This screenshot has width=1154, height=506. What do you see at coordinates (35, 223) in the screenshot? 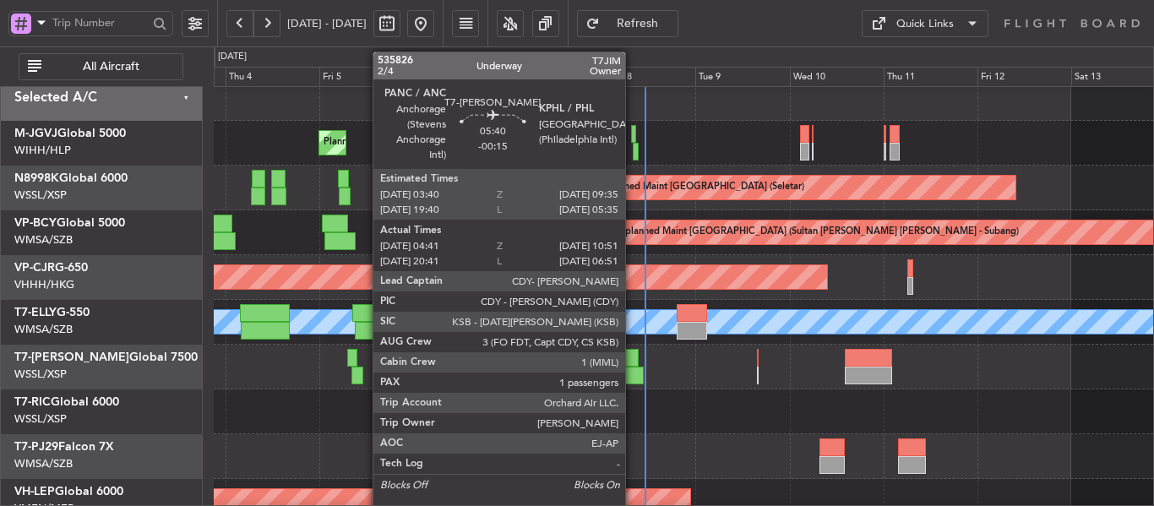
I see `span: VP-BCY` at bounding box center [35, 223].